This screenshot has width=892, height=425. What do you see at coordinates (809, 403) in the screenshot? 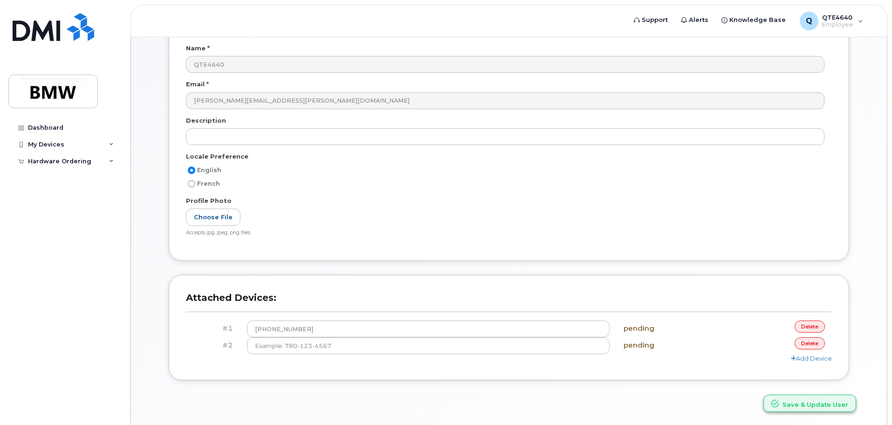
I see `button: Save & Update User` at bounding box center [809, 403].